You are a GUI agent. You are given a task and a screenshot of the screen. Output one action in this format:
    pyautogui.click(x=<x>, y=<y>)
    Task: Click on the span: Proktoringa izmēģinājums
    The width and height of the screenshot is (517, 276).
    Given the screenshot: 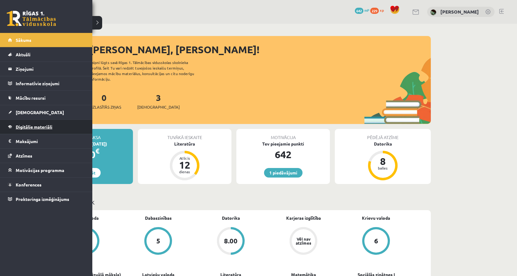 What is the action you would take?
    pyautogui.click(x=42, y=199)
    